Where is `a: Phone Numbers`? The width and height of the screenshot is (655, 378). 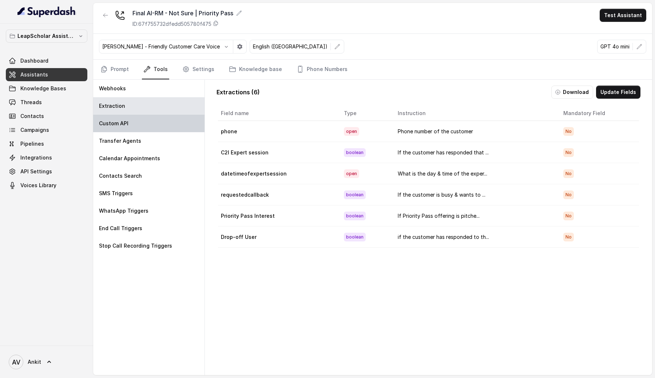
a: Phone Numbers is located at coordinates (322, 70).